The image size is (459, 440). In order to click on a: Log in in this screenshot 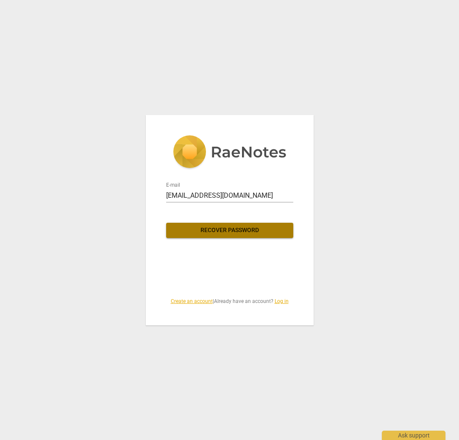, I will do `click(282, 301)`.